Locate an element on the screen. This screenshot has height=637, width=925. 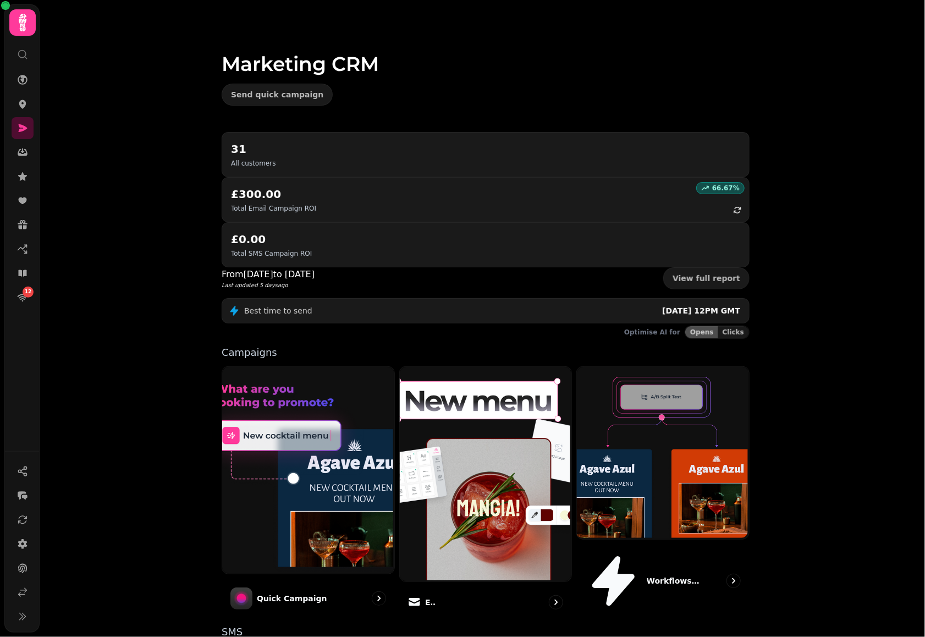
a: EmailEmail is located at coordinates (485, 492).